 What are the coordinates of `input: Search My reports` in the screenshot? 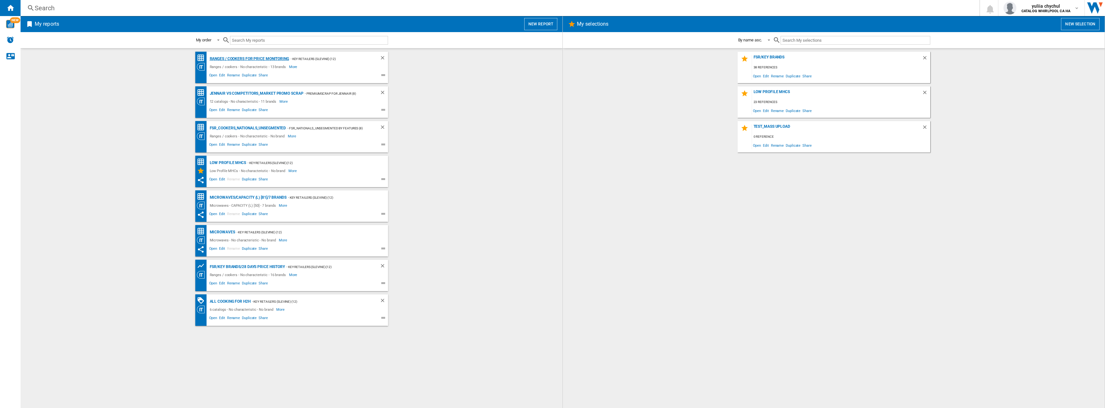 It's located at (309, 40).